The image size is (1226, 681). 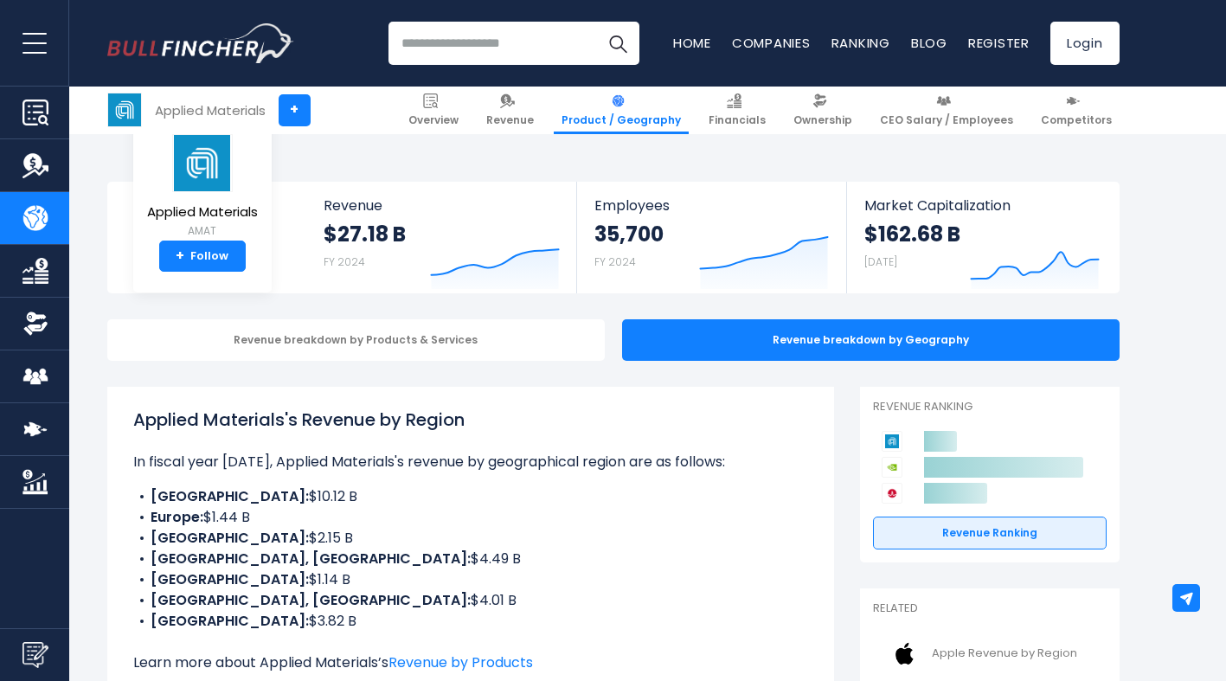 What do you see at coordinates (433, 110) in the screenshot?
I see `a: Overview` at bounding box center [433, 110].